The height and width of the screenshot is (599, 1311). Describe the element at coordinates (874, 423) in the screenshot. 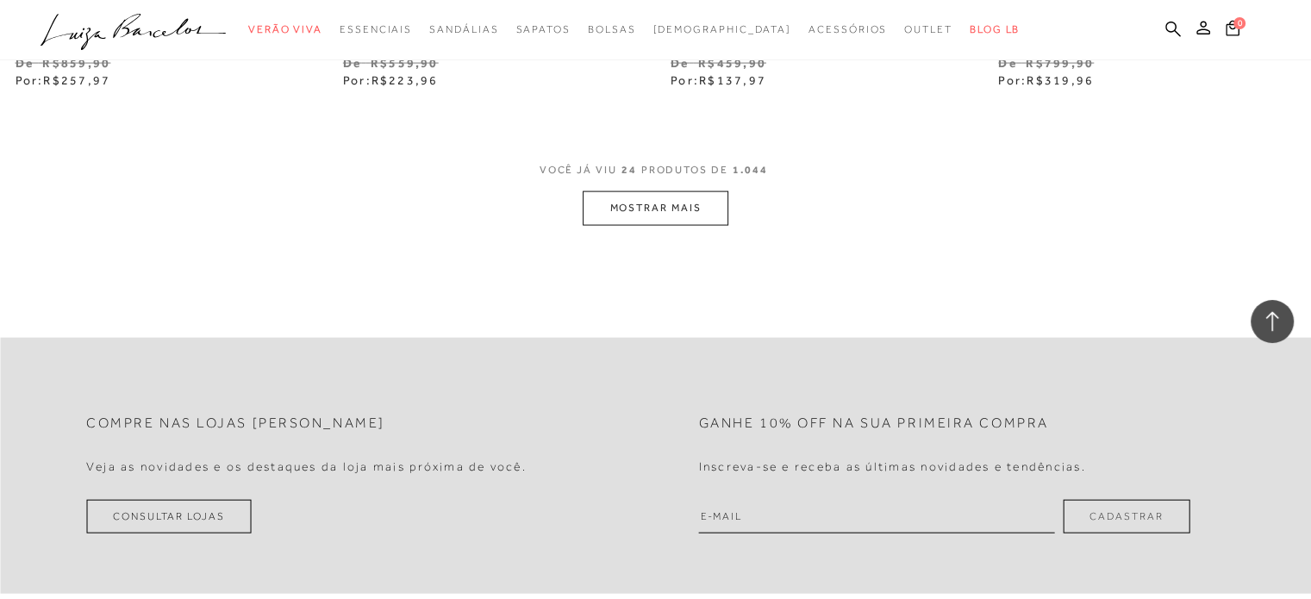

I see `h2: Ganhe 10% off na sua primeira compra` at that location.